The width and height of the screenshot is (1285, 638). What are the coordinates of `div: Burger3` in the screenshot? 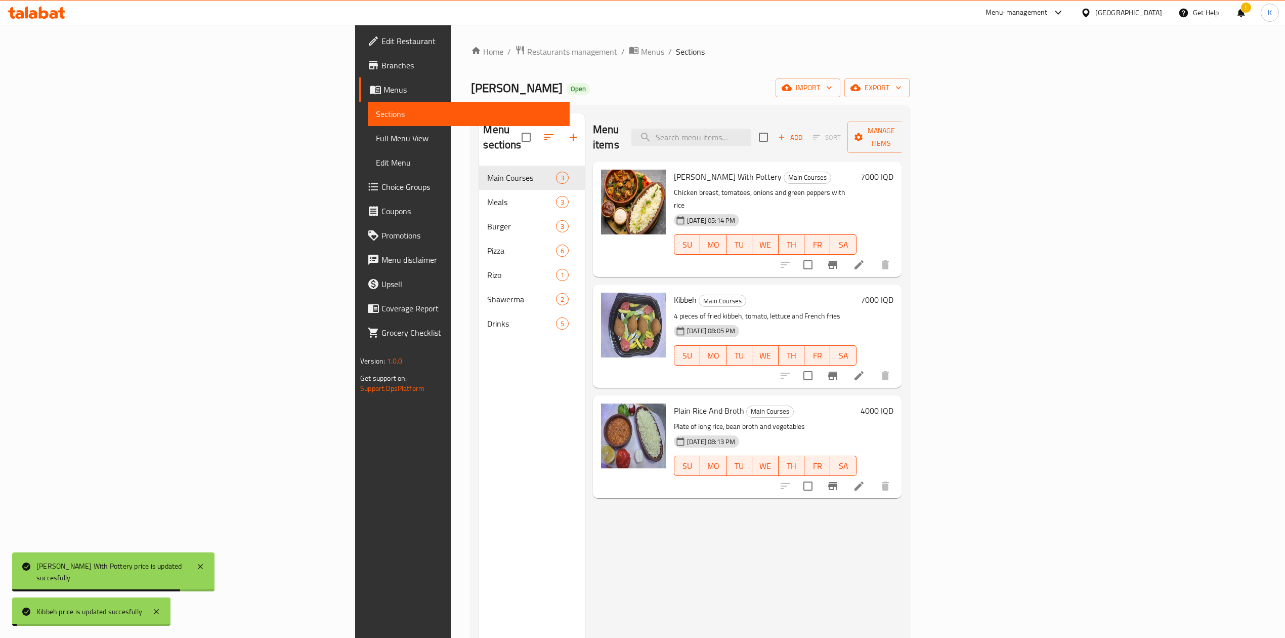 It's located at (532, 226).